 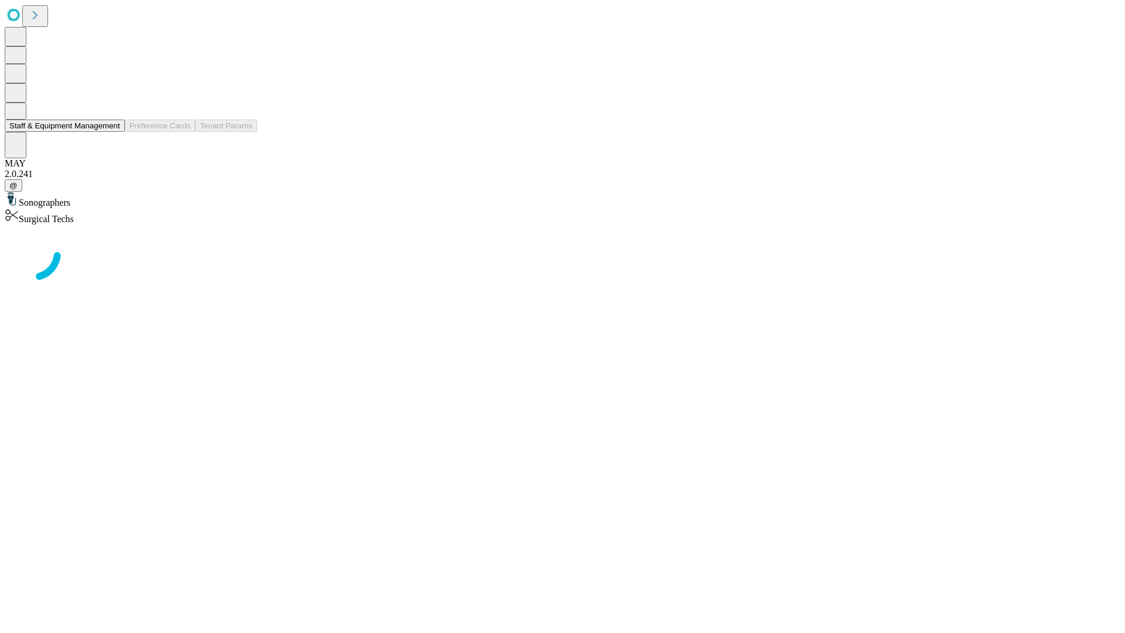 What do you see at coordinates (563, 164) in the screenshot?
I see `div: MAY` at bounding box center [563, 164].